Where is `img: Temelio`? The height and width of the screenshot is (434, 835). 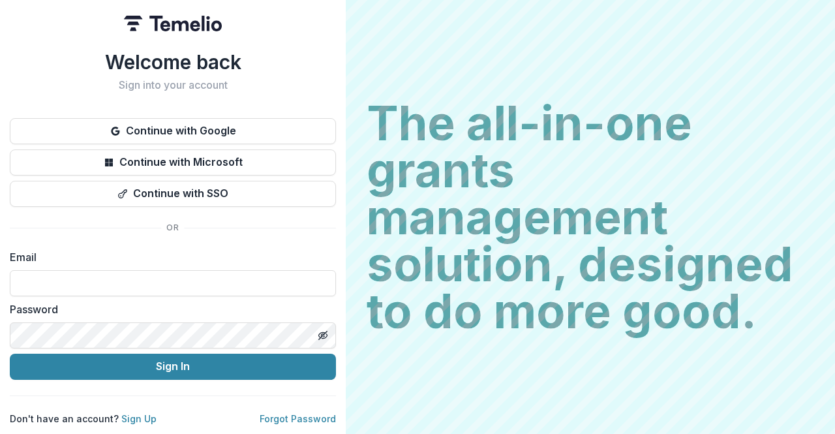 img: Temelio is located at coordinates (173, 23).